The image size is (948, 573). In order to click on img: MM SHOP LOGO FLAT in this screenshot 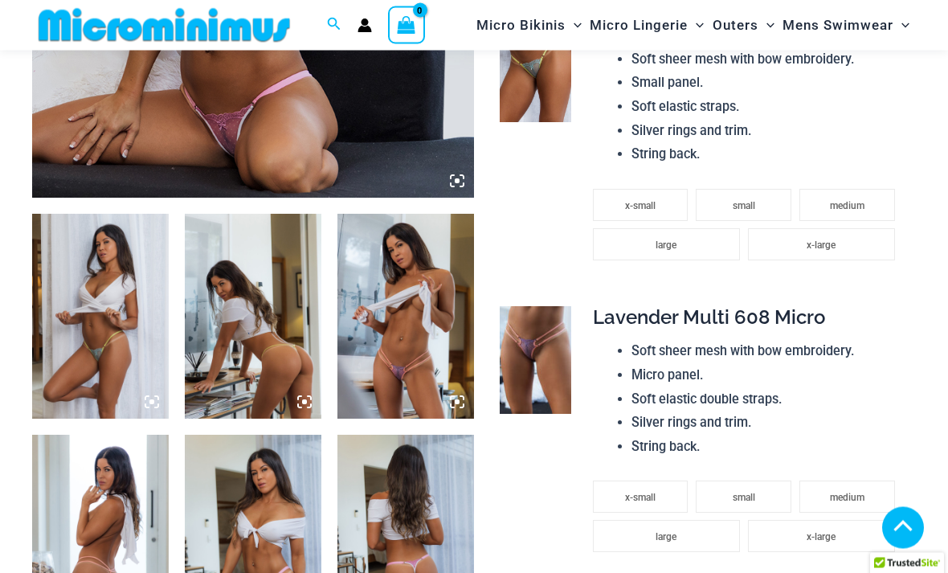, I will do `click(164, 25)`.